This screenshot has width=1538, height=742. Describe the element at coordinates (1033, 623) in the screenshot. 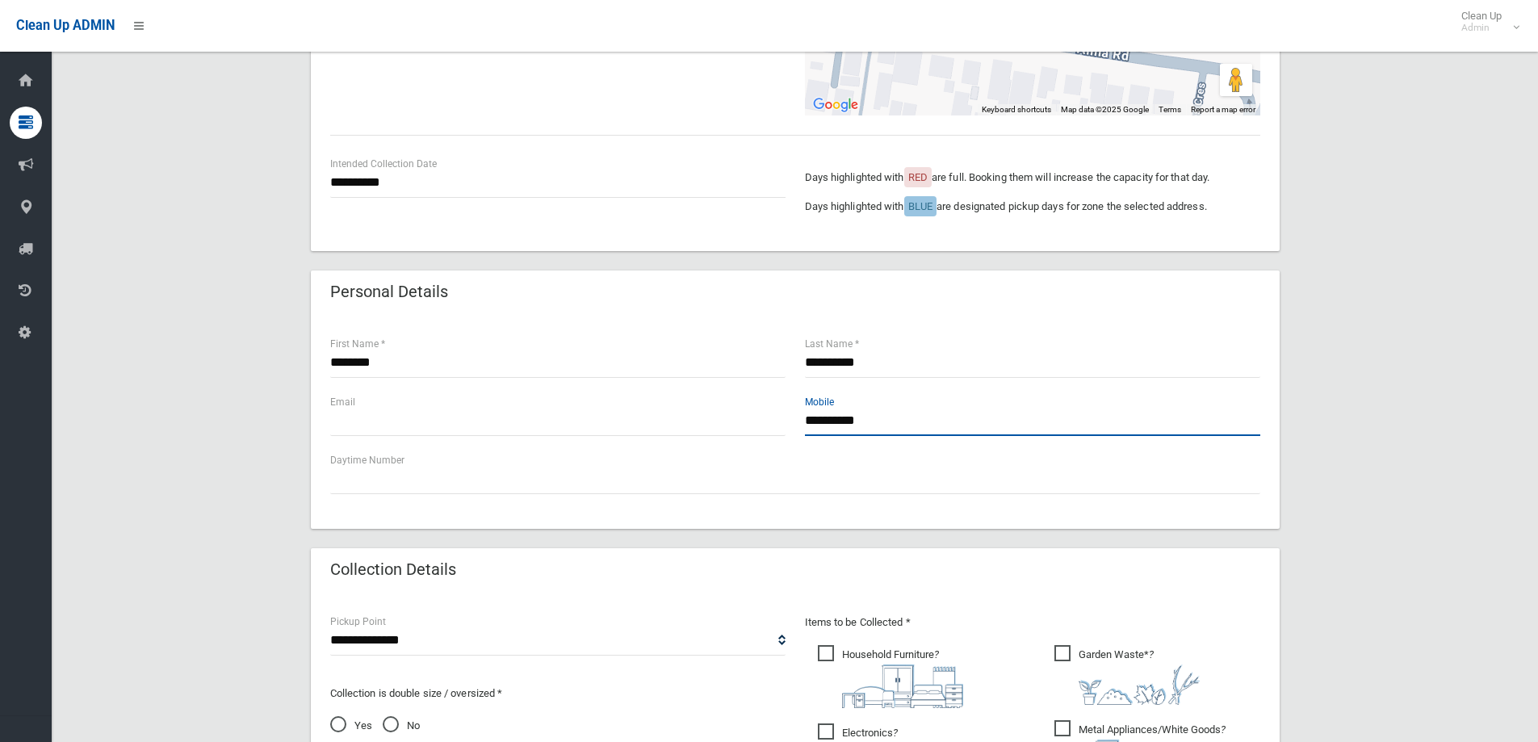

I see `p: Items to be Collected *` at that location.